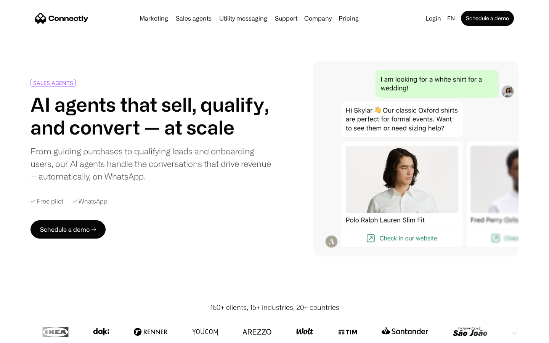 Image resolution: width=549 pixels, height=343 pixels. I want to click on a: Utility messaging, so click(243, 18).